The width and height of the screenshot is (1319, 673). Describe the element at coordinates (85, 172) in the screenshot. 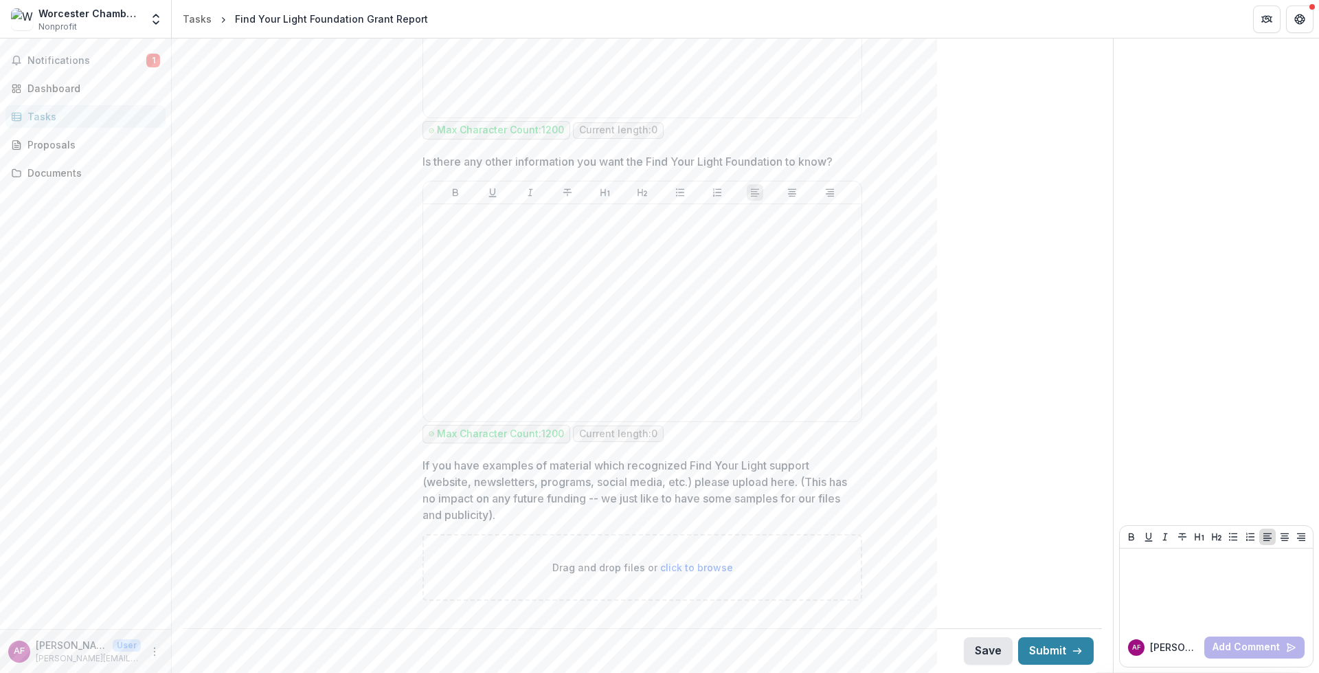

I see `a: Documents` at that location.